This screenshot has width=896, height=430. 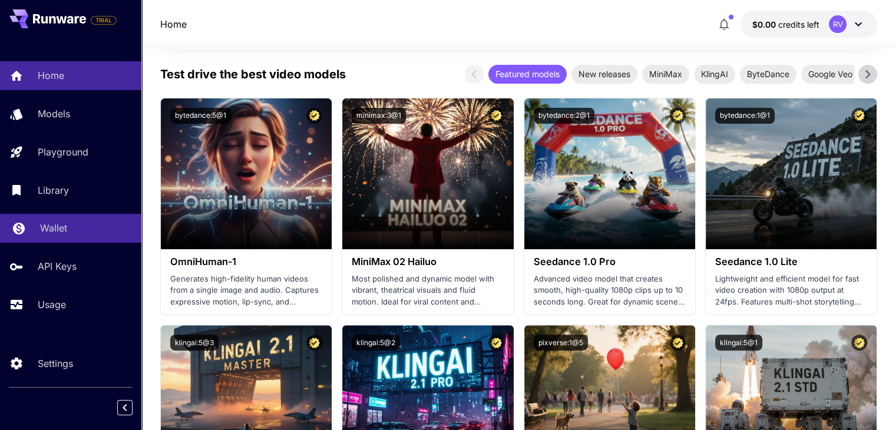 What do you see at coordinates (246, 262) in the screenshot?
I see `h3: OmniHuman‑1` at bounding box center [246, 262].